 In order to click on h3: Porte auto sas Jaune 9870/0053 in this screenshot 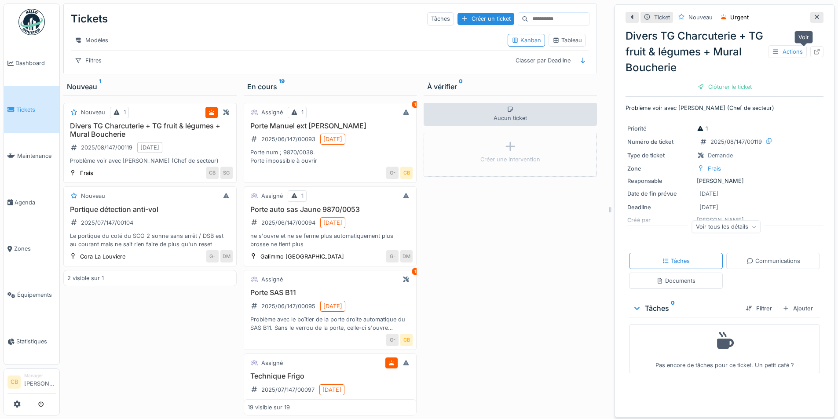, I will do `click(330, 209)`.